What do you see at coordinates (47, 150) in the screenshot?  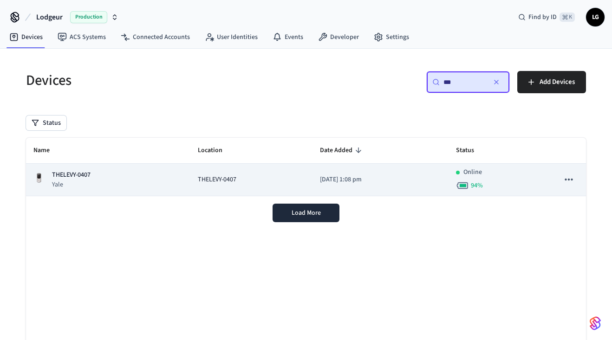 I see `span: Name` at bounding box center [47, 150].